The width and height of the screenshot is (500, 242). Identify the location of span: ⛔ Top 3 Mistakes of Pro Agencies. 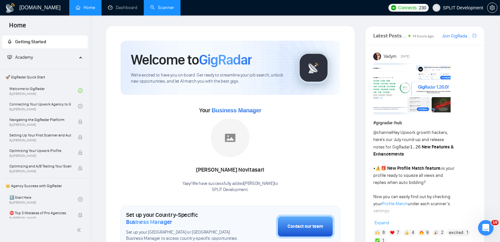
(40, 213).